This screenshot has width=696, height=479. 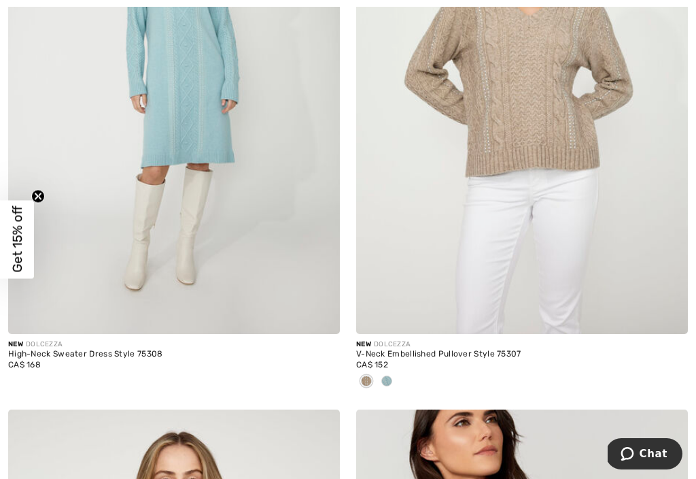 I want to click on span: Get 15% off, so click(x=17, y=239).